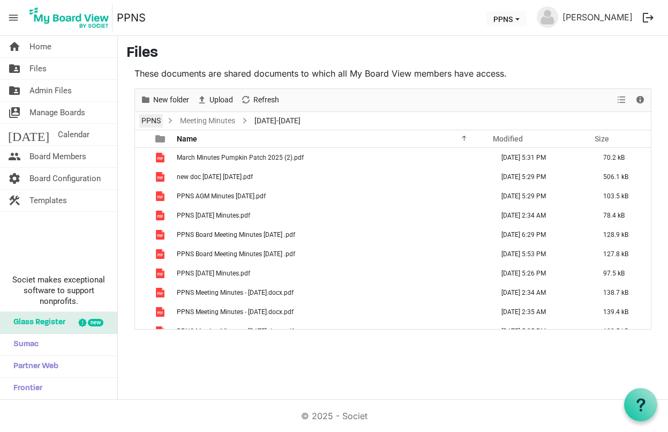  I want to click on span: Upload, so click(221, 100).